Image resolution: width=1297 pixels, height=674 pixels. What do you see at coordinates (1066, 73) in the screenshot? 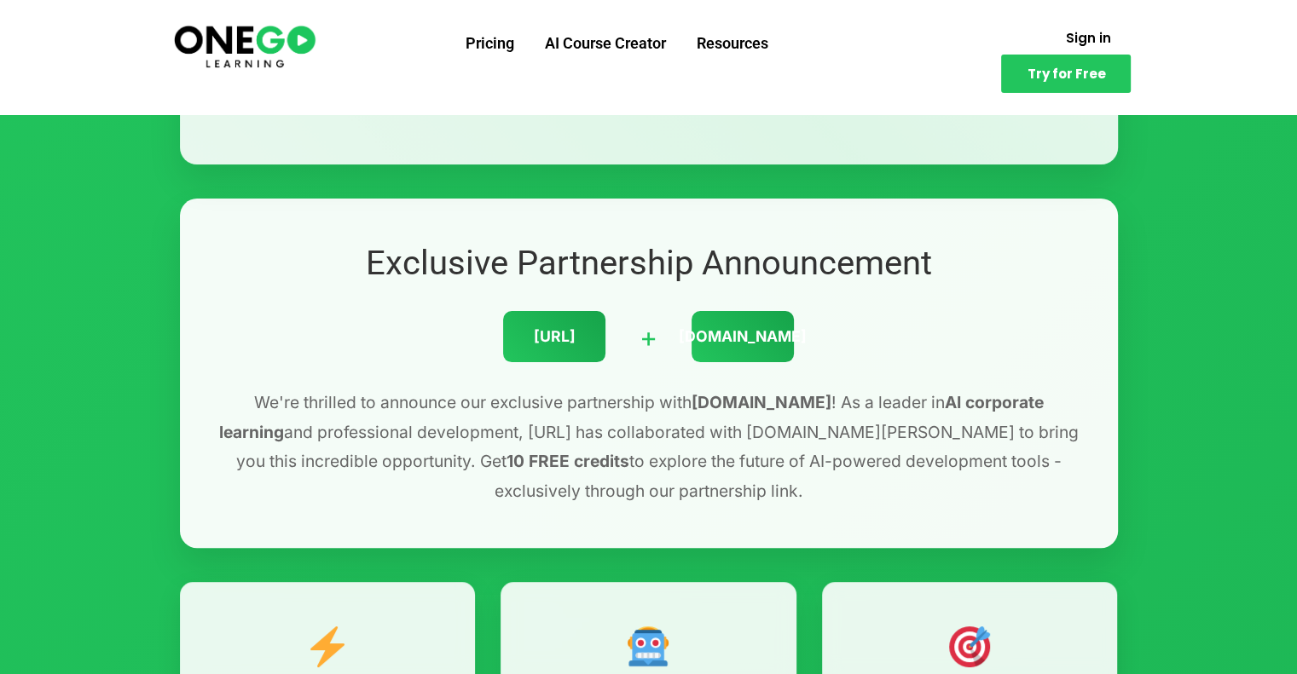
I see `a: Try for Free` at bounding box center [1066, 73].